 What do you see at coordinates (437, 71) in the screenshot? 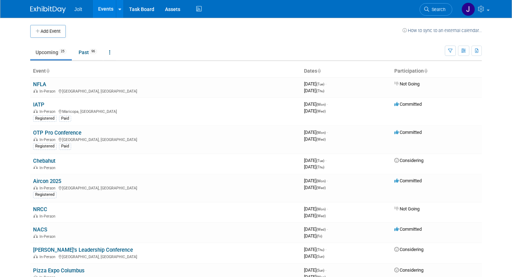
I see `th: Participation` at bounding box center [437, 71].